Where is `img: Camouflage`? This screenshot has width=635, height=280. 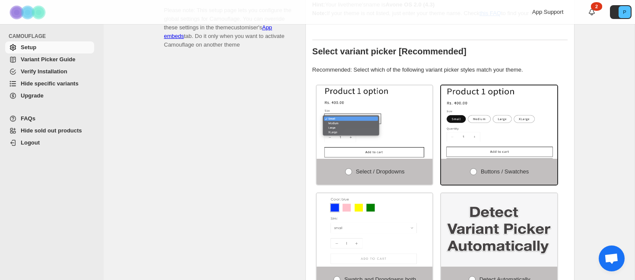
img: Camouflage is located at coordinates (29, 12).